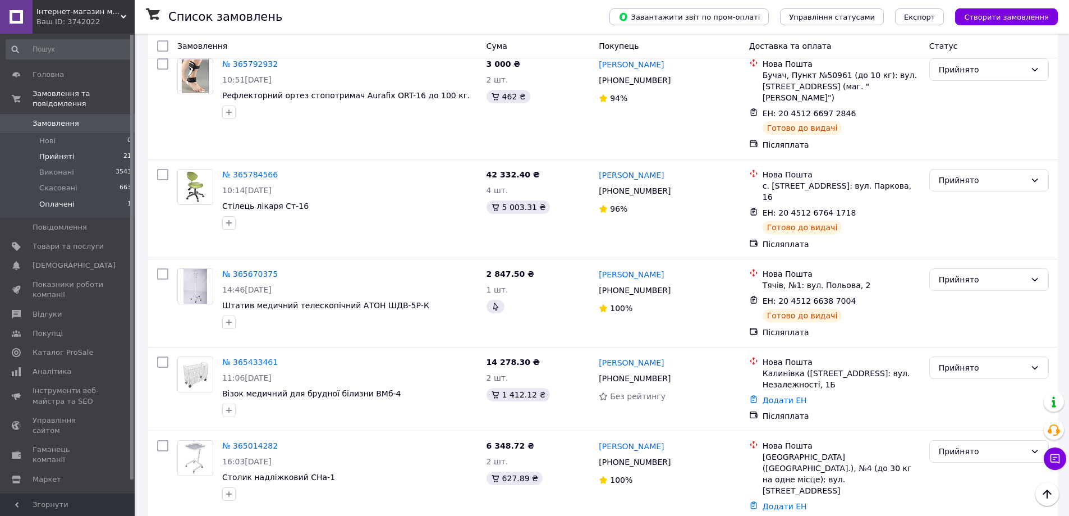 The height and width of the screenshot is (516, 1069). Describe the element at coordinates (497, 289) in the screenshot. I see `span: 1 шт.` at that location.